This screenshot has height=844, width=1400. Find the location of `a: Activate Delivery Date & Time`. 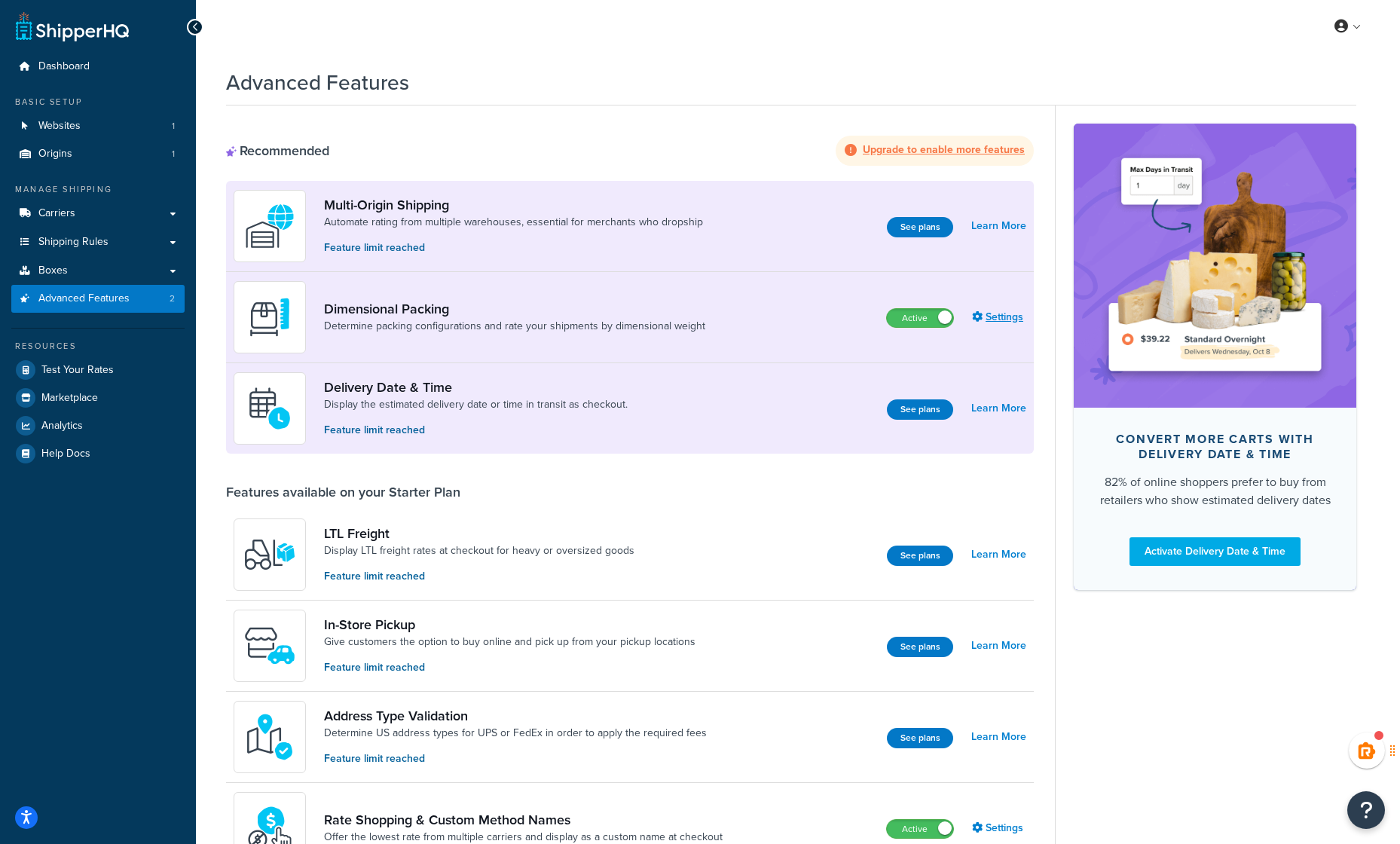

a: Activate Delivery Date & Time is located at coordinates (1215, 552).